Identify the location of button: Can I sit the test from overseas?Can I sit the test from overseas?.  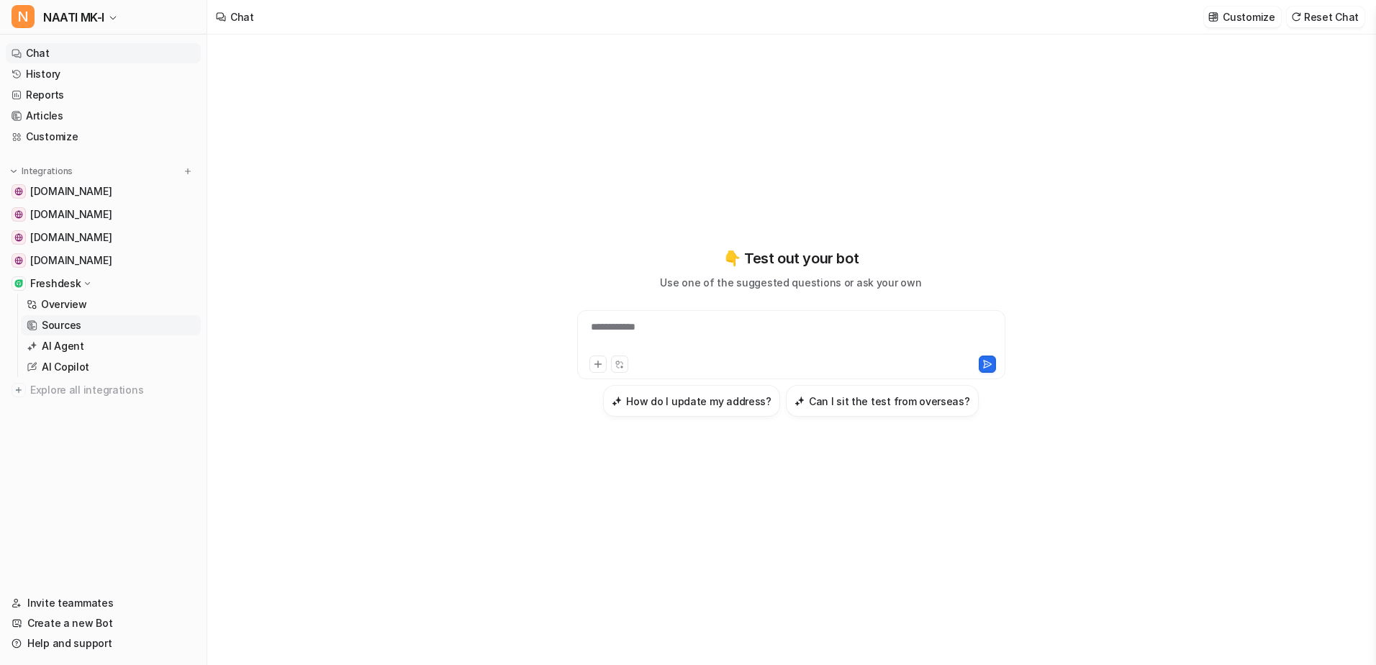
(882, 401).